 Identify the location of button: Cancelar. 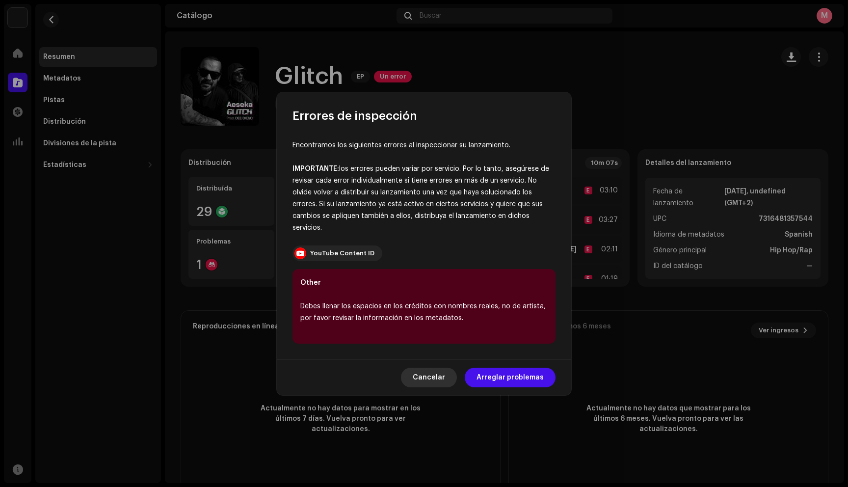
(429, 377).